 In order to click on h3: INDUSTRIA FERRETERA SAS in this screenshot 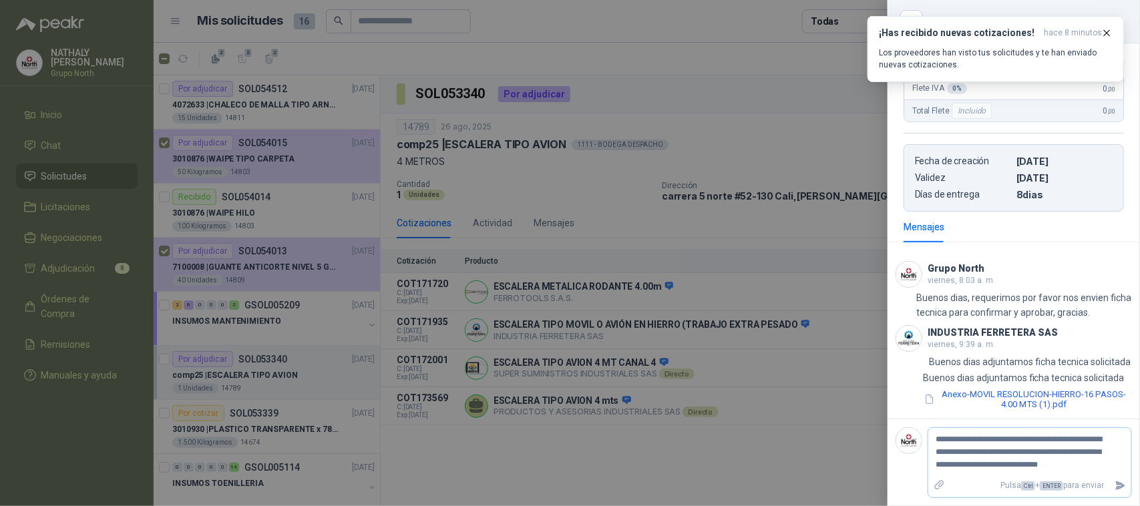, I will do `click(992, 333)`.